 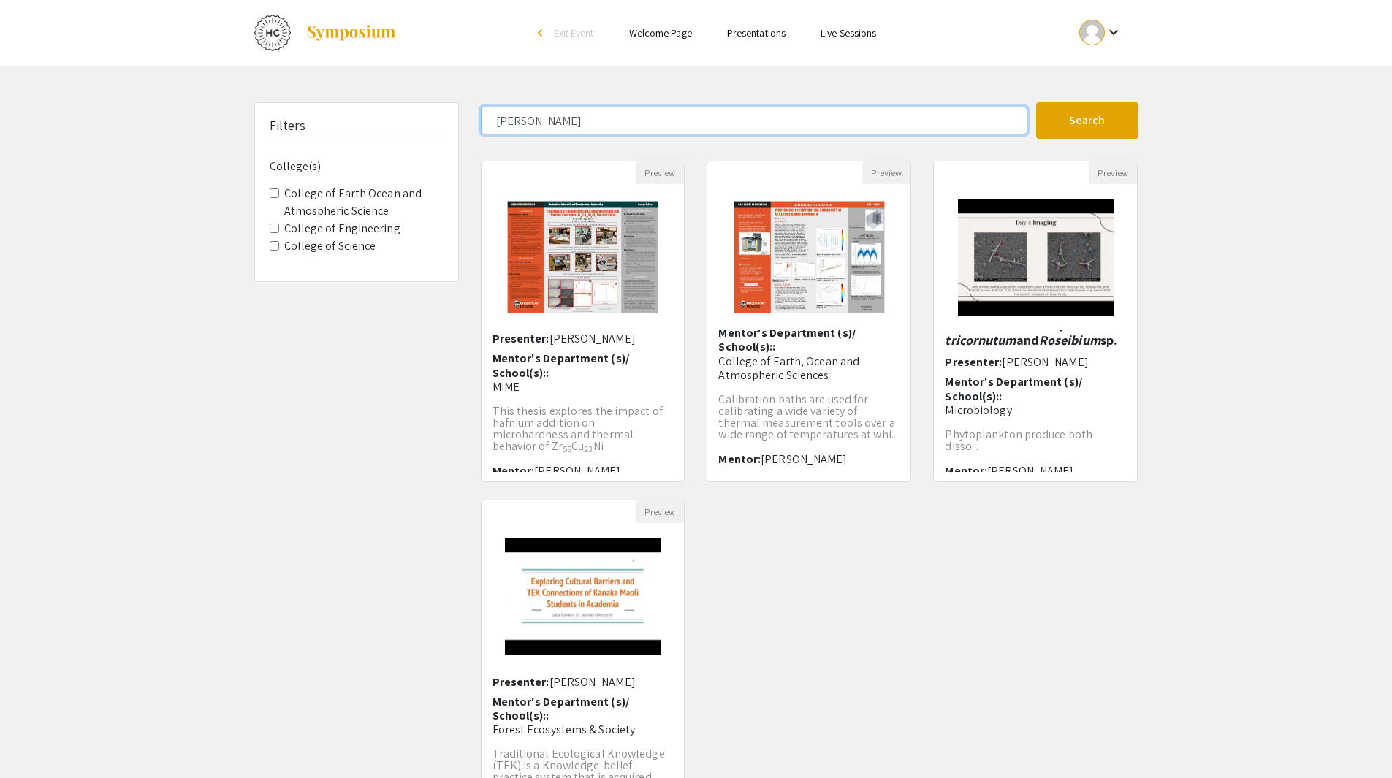 I want to click on p: This thesis explores the impact of hafnium addition on microhardness and thermal behavior of Zr C..., so click(x=583, y=429).